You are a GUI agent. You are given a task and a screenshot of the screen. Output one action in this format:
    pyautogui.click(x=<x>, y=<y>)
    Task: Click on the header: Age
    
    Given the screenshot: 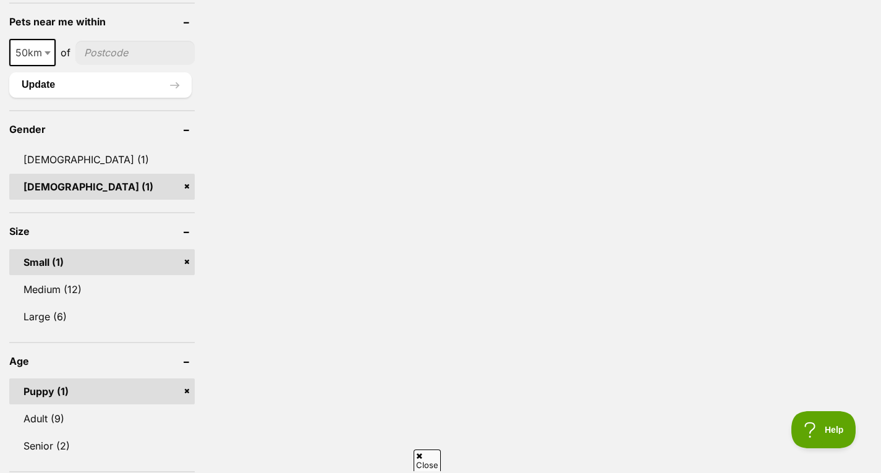 What is the action you would take?
    pyautogui.click(x=102, y=361)
    